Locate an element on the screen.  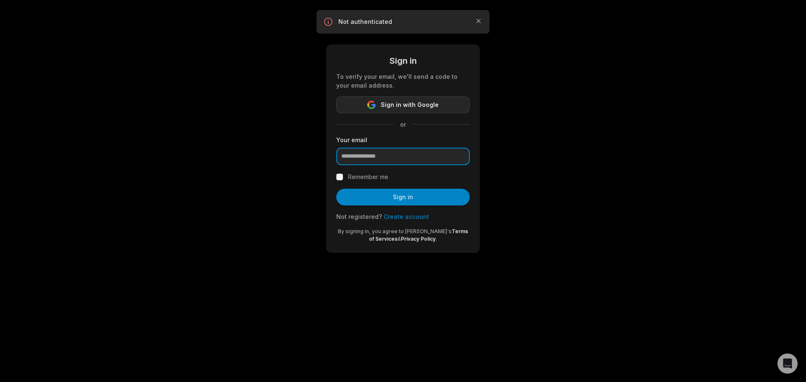
a: Terms of Services is located at coordinates (419, 235).